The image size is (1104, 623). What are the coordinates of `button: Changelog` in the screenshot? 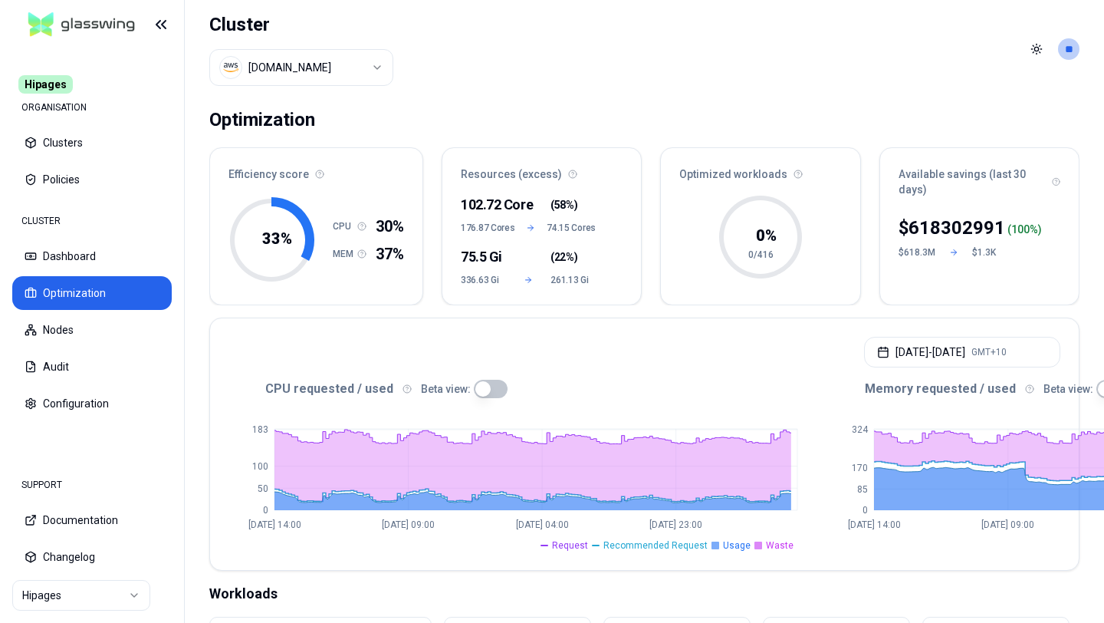 It's located at (92, 557).